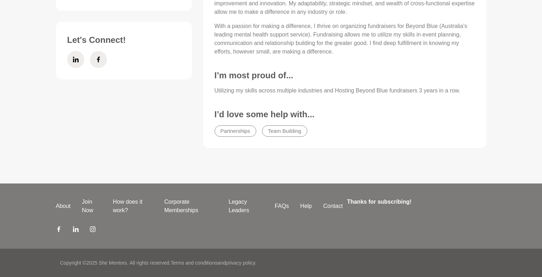 This screenshot has height=277, width=542. I want to click on a: Join Now, so click(91, 206).